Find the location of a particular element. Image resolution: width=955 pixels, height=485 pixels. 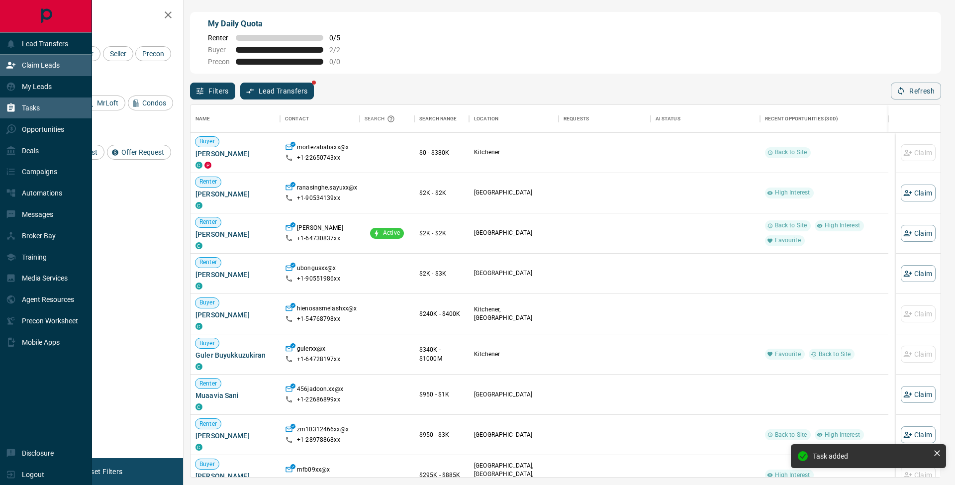

div: Condos is located at coordinates (150, 103).